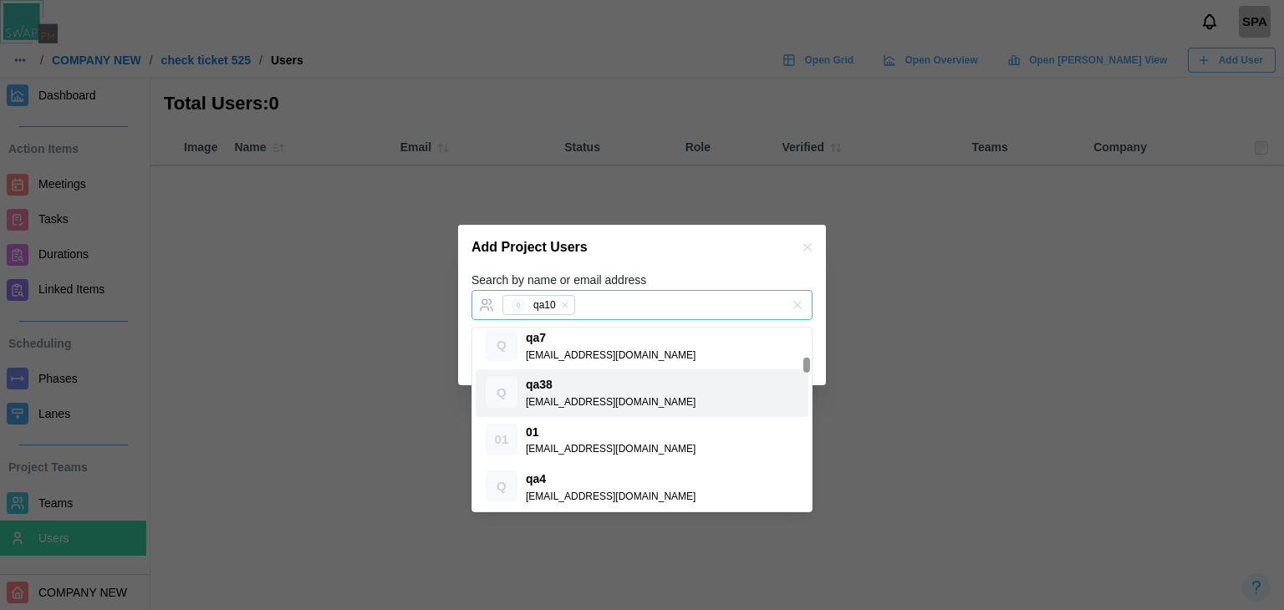 The image size is (1284, 610). What do you see at coordinates (559, 281) in the screenshot?
I see `label: Search by name or email address` at bounding box center [559, 281].